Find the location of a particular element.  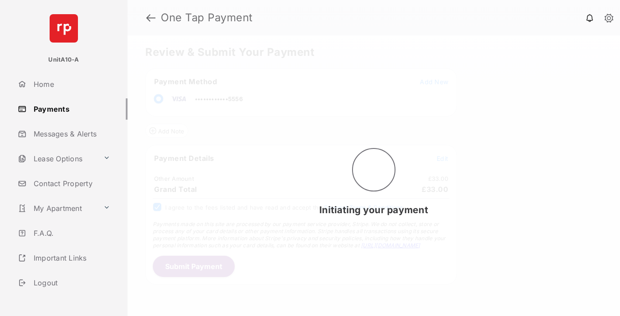

img: svg+xml;base64,PHN2ZyB4bWxucz0iaHR0cDovL3d3dy53My5vcmcvMjAwMC9zdmciIHdpZHRoPSI2NCIgaGVpZ2h0PSI2NC... is located at coordinates (64, 28).